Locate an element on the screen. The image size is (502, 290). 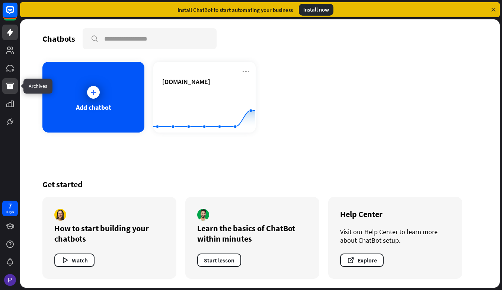
button: Start lesson is located at coordinates (219, 260).